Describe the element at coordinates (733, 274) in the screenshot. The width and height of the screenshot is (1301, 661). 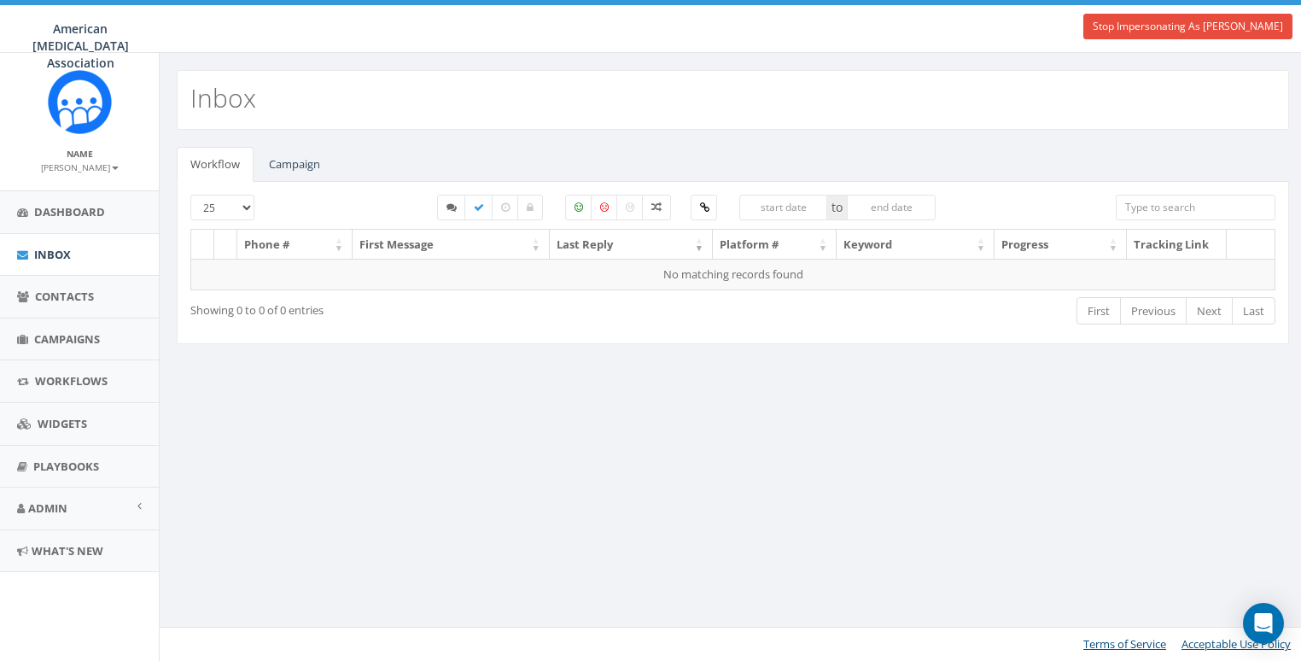
I see `td: No matching records found` at that location.